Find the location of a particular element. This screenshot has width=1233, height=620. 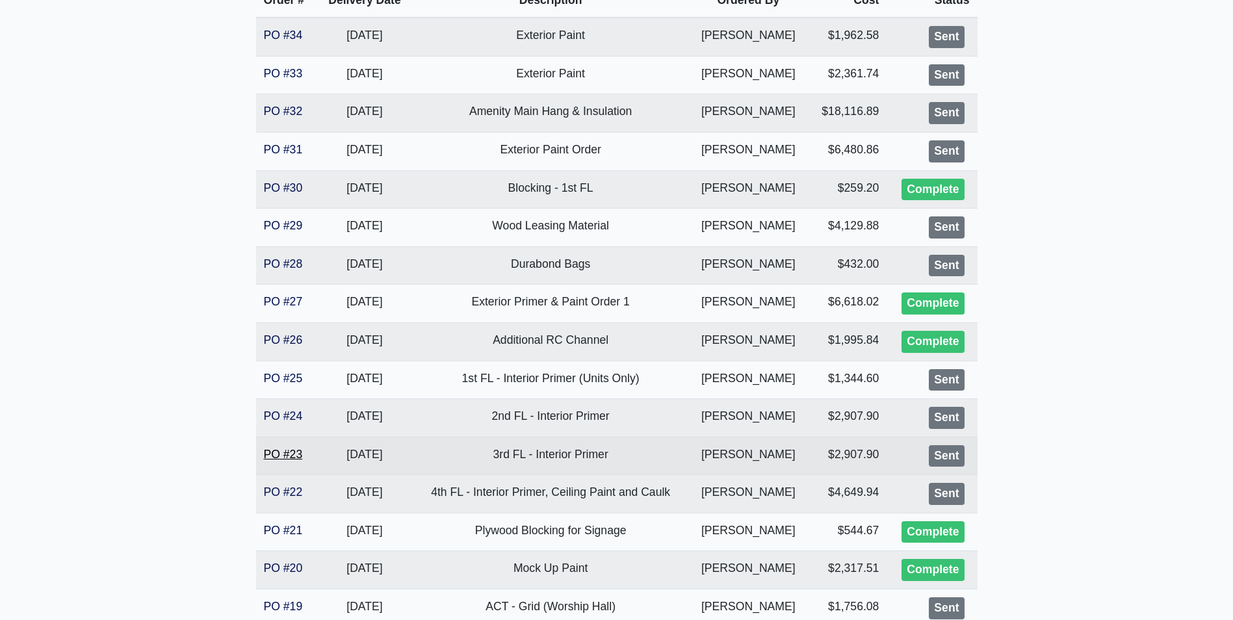

a: PO #23 is located at coordinates (283, 454).